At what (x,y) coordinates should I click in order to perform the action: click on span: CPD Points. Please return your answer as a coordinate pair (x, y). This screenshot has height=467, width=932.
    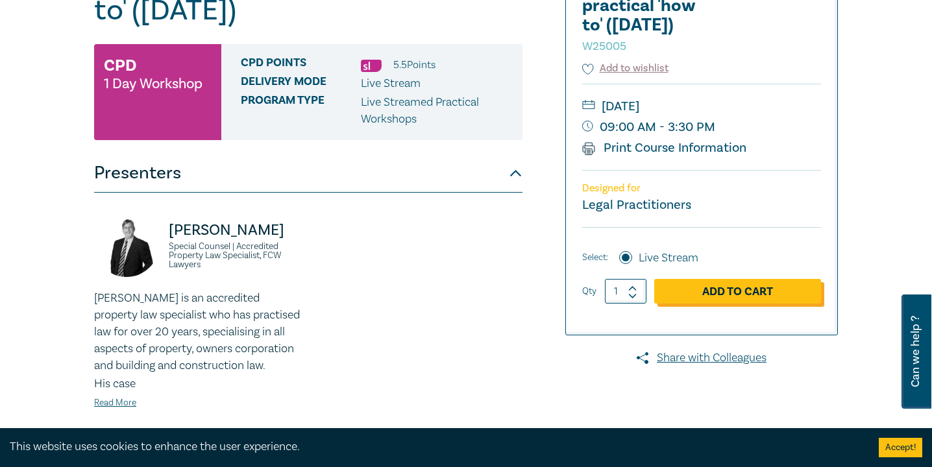
    Looking at the image, I should click on (301, 65).